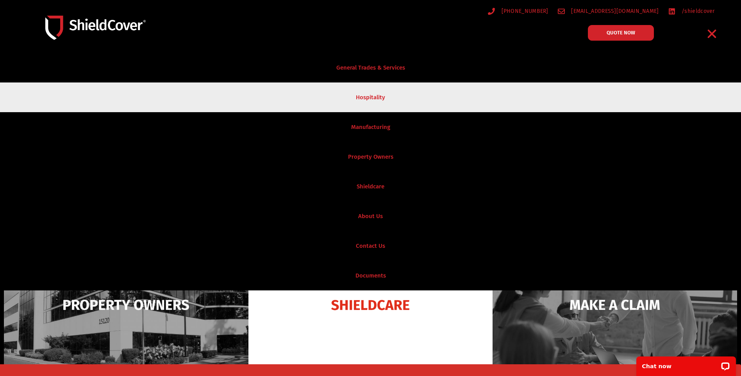 This screenshot has width=741, height=376. I want to click on div: Menu Toggle, so click(711, 34).